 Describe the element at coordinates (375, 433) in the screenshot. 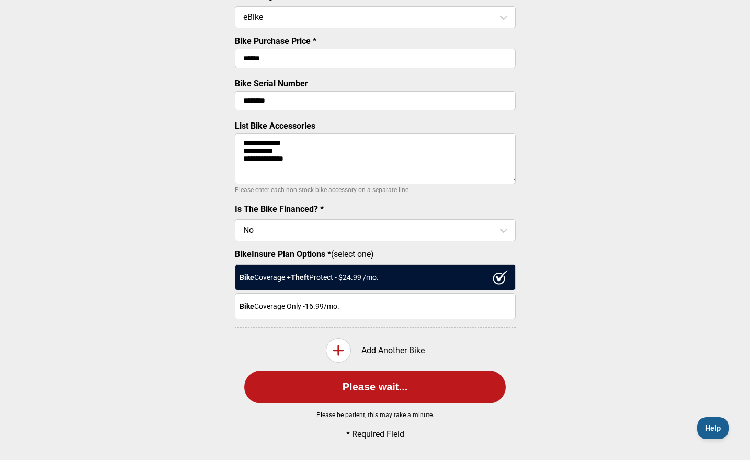

I see `p: * Required Field` at that location.